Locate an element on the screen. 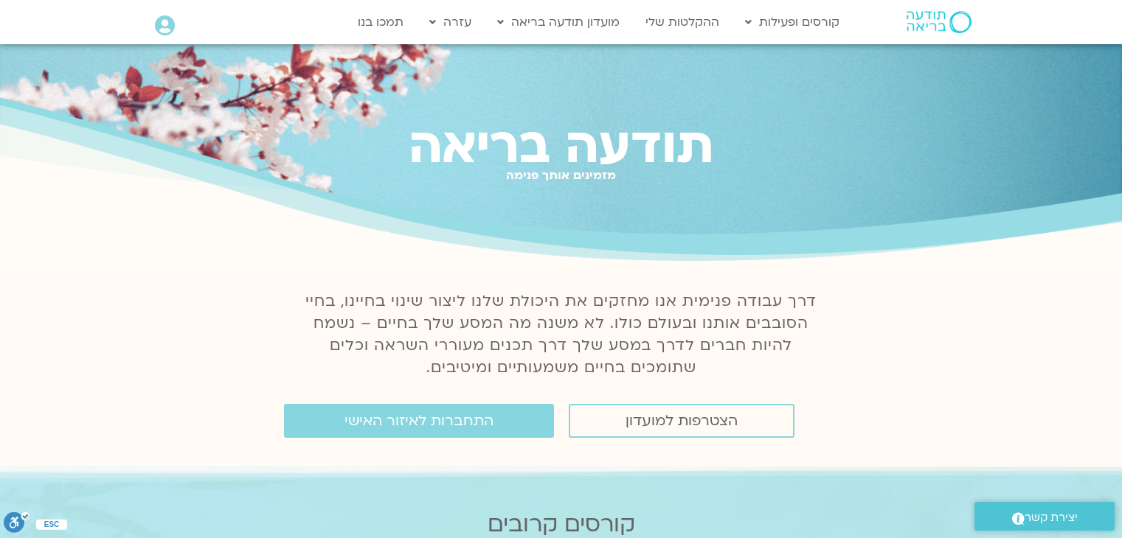 The width and height of the screenshot is (1122, 538). a: מועדון תודעה בריאה is located at coordinates (558, 22).